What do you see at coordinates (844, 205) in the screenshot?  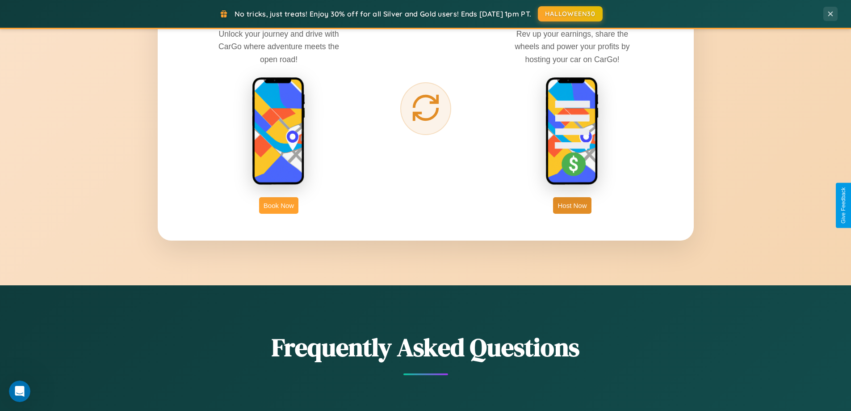 I see `div: Give Feedback` at bounding box center [844, 205].